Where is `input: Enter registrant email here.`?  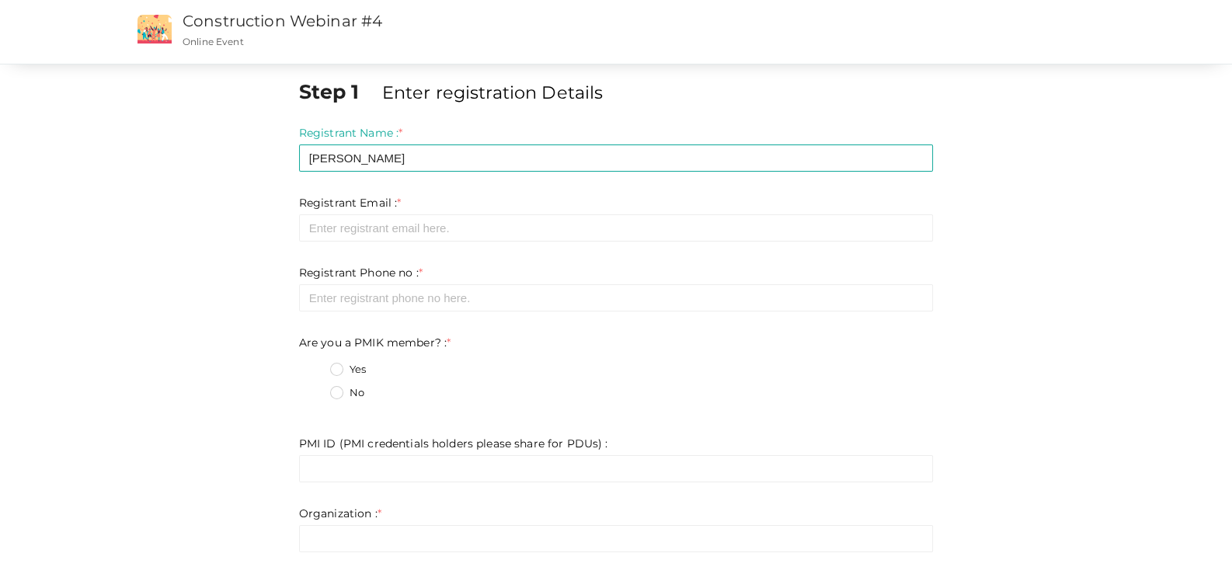 input: Enter registrant email here. is located at coordinates (616, 228).